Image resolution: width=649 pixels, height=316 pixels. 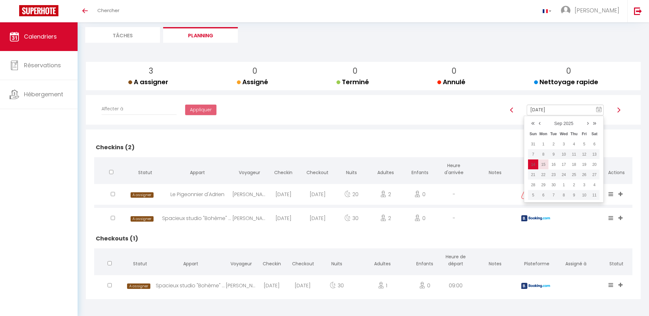 What do you see at coordinates (382, 286) in the screenshot?
I see `div: 1` at bounding box center [382, 286].